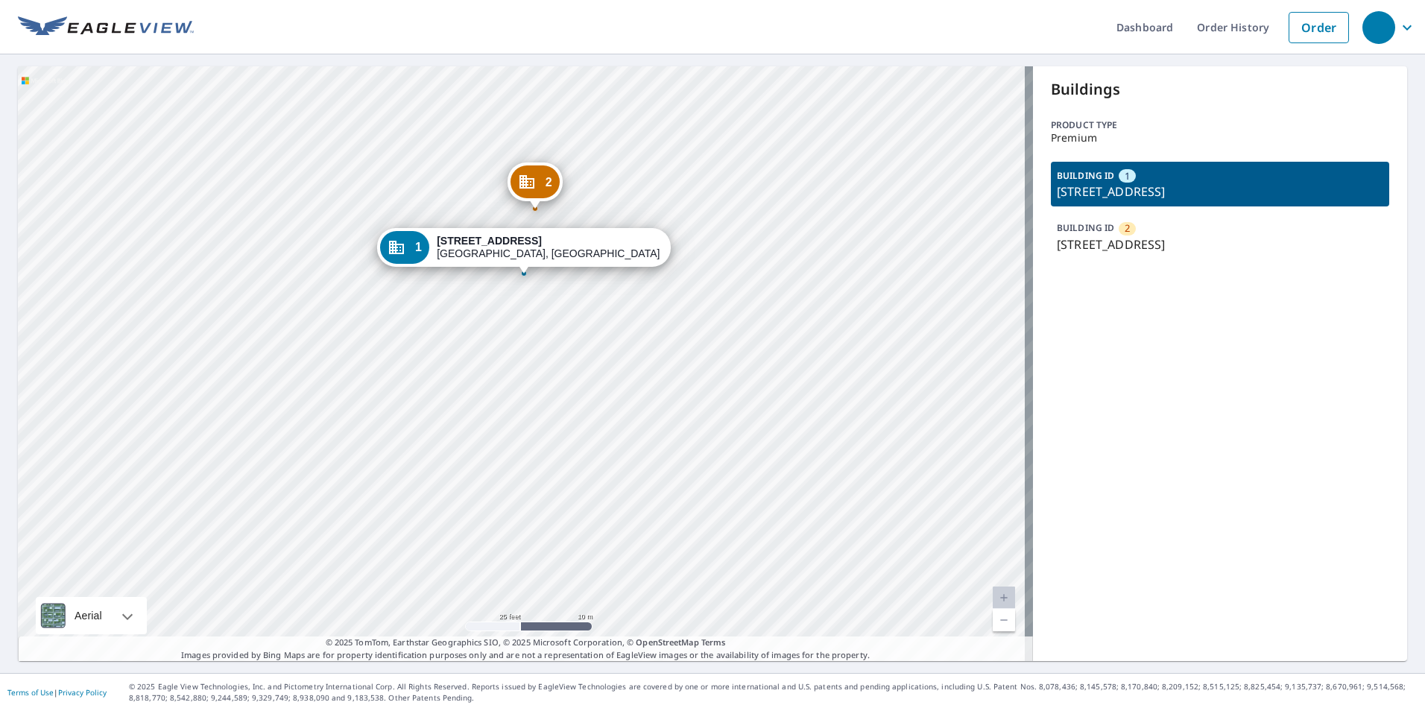  I want to click on p: © 2025 Eagle View Technologies, Inc. and Pictometry International Corp. All Rights Reserved. Repo..., so click(773, 692).